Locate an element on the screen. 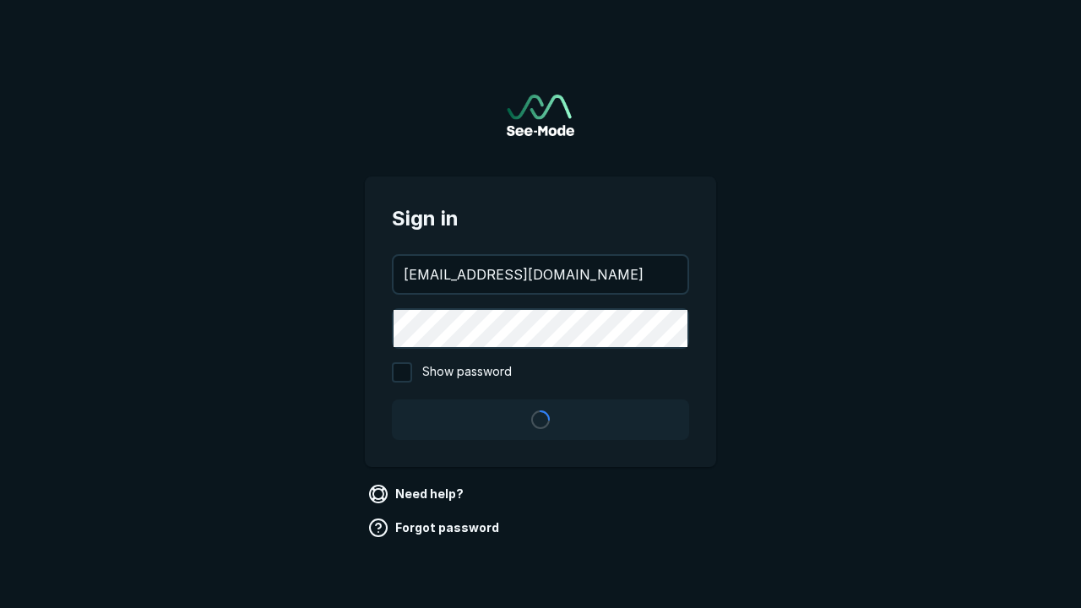  img: See-Mode Logo is located at coordinates (540, 115).